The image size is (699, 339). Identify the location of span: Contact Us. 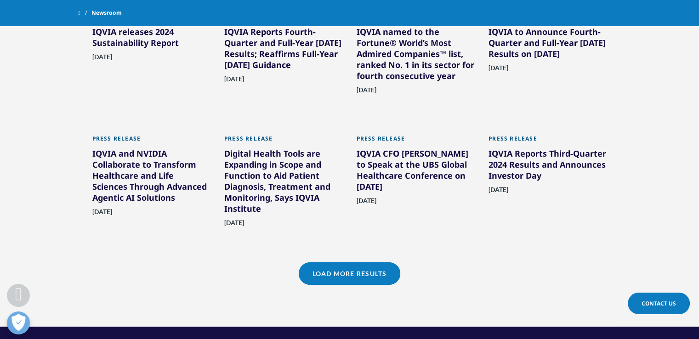
(658, 303).